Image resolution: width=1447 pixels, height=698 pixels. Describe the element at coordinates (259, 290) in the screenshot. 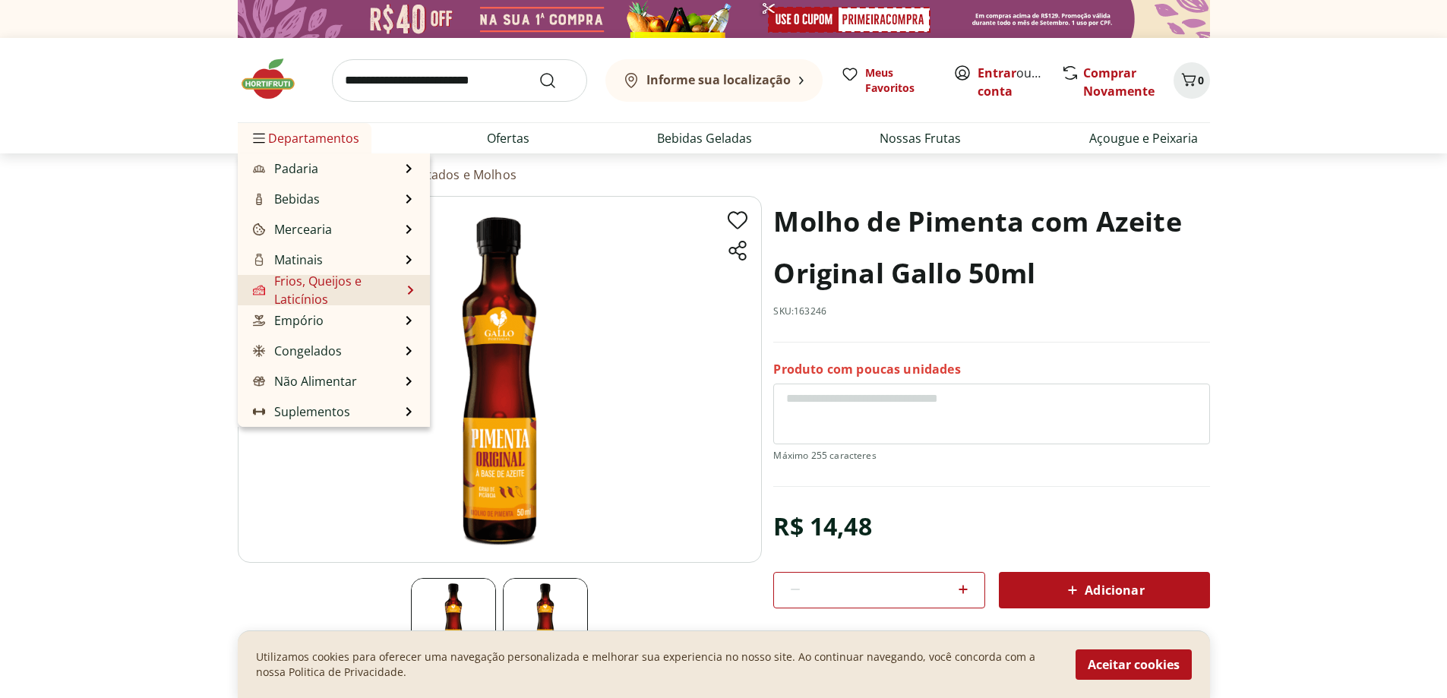

I see `img: Frios, Queijos e Laticínios` at that location.